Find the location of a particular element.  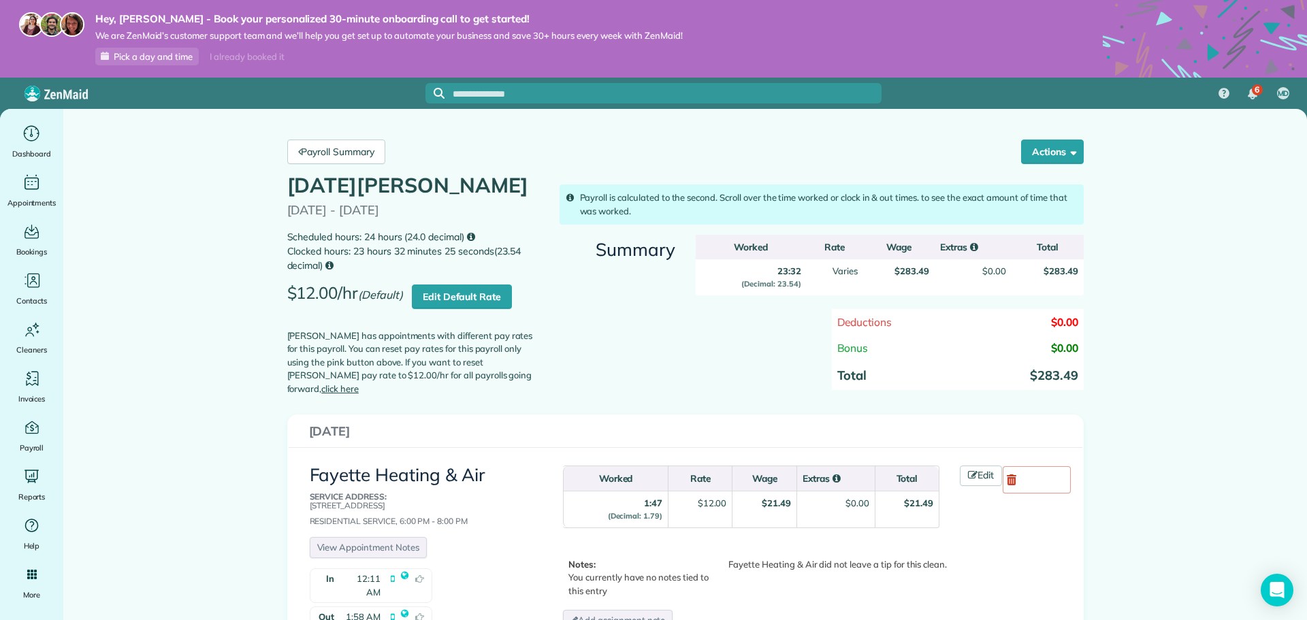

span: More is located at coordinates (31, 595).